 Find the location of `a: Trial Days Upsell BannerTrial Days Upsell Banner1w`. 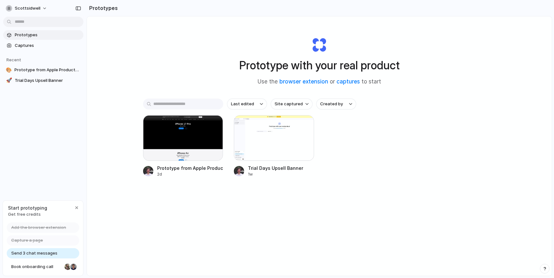

a: Trial Days Upsell BannerTrial Days Upsell Banner1w is located at coordinates (274, 146).